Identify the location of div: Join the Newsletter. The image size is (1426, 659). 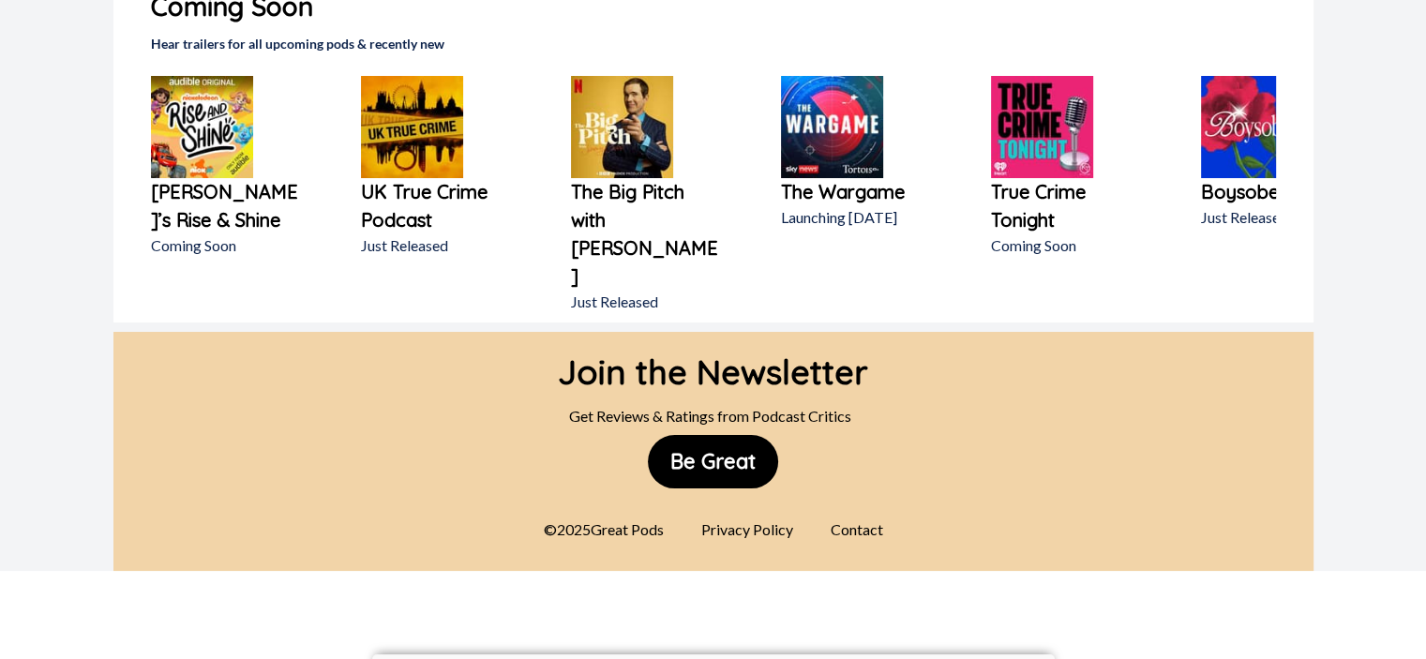
(713, 365).